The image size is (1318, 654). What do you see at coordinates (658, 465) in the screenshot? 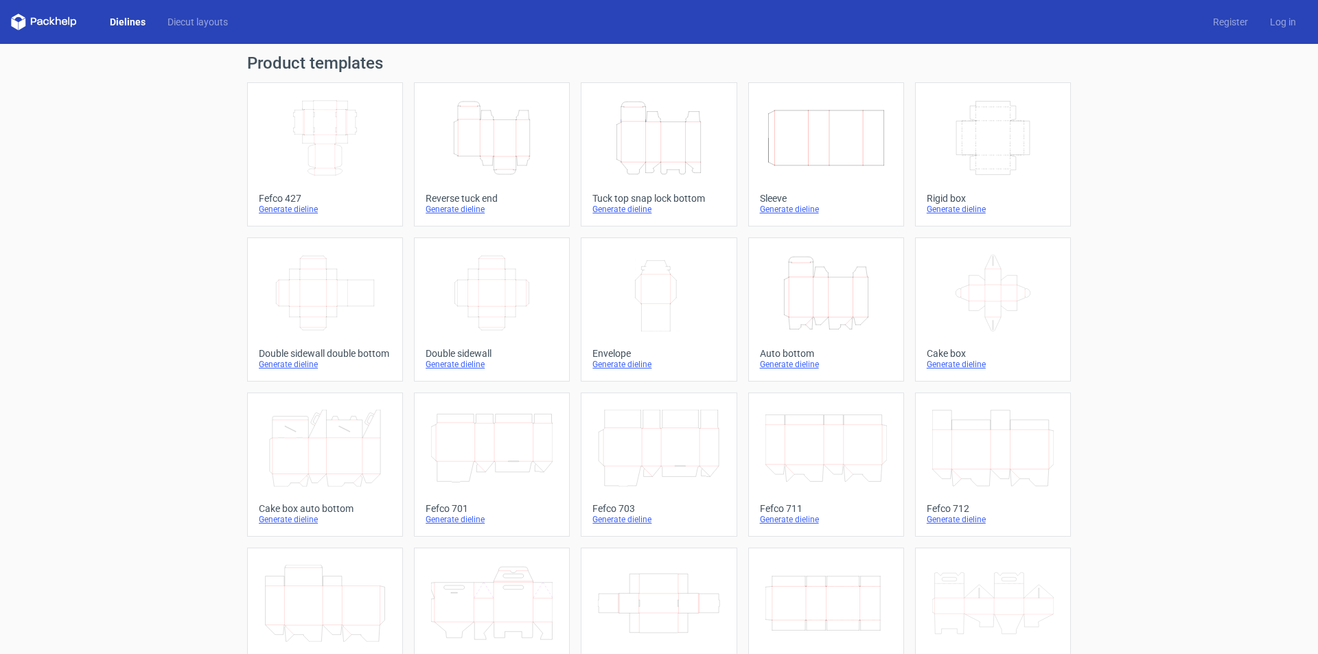
I see `a: Fefco 703Generate dieline` at bounding box center [658, 465].